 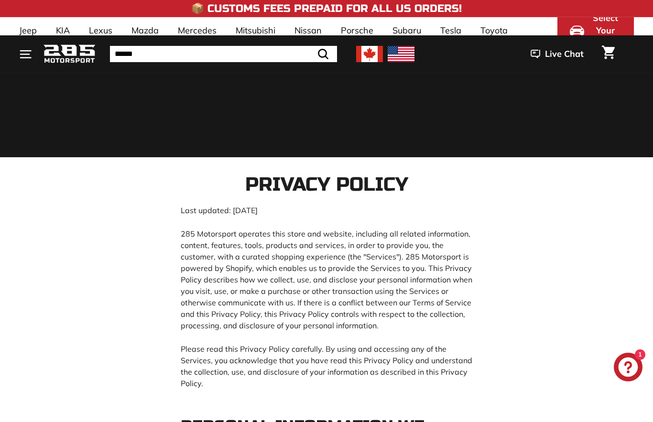 I want to click on span: Live Chat, so click(x=564, y=54).